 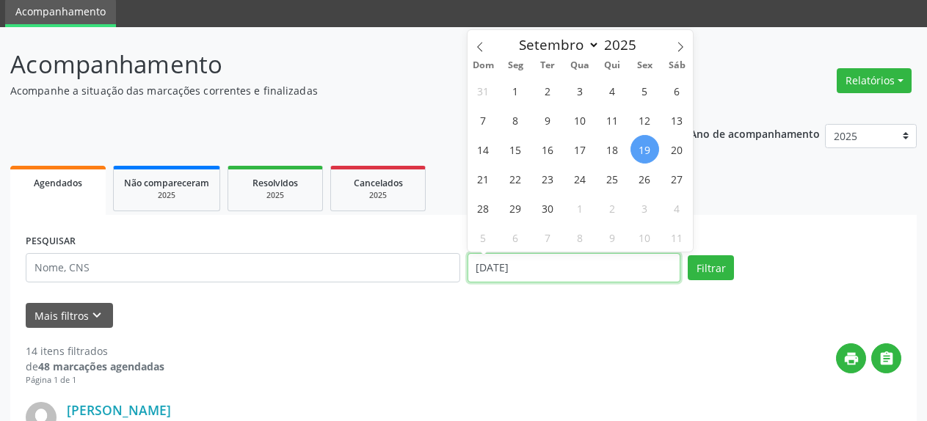 I want to click on select: Month, so click(x=556, y=45).